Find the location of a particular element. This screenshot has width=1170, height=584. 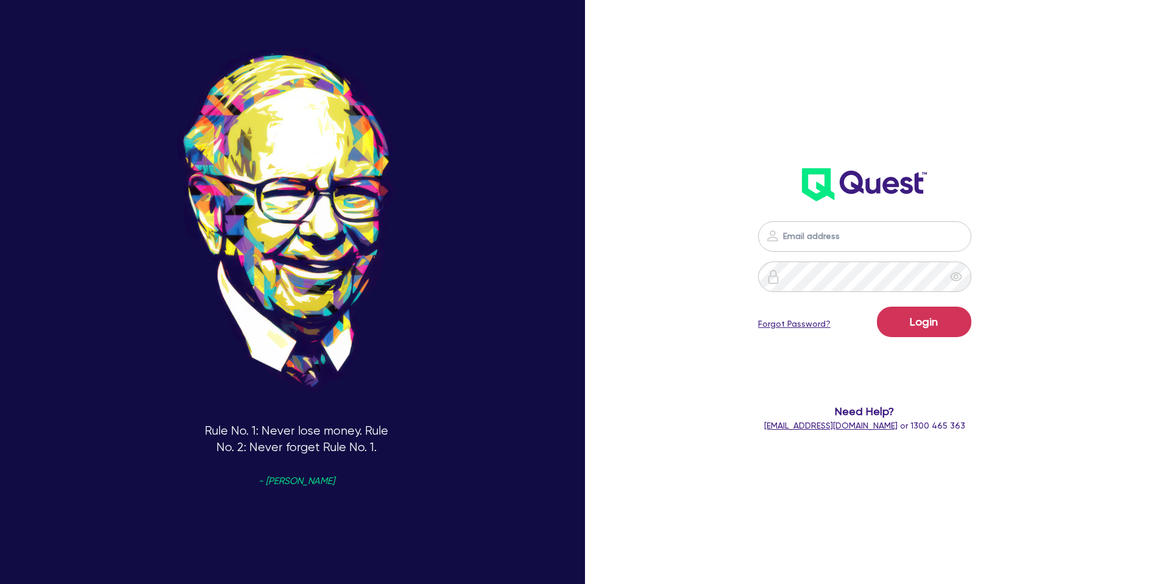

img: wH2k97JdezQIQAAAABJRU5ErkJggg== is located at coordinates (864, 185).